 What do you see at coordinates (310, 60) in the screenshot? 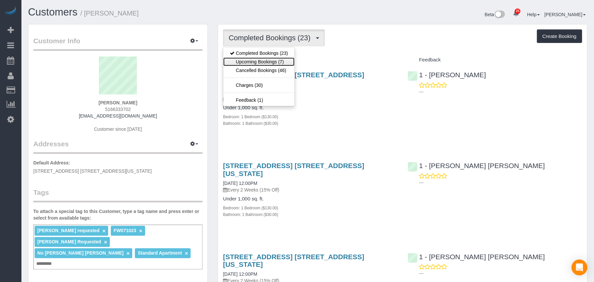
I see `h4: Service` at bounding box center [310, 60].